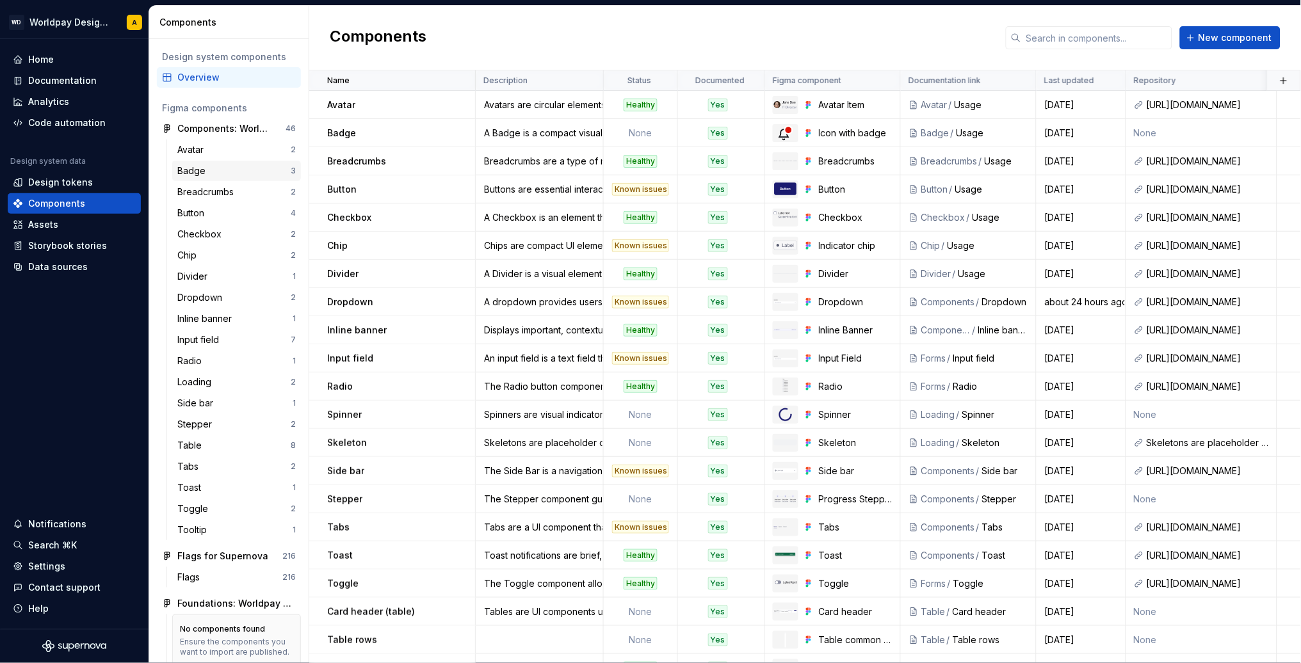  I want to click on div: Spinner, so click(855, 415).